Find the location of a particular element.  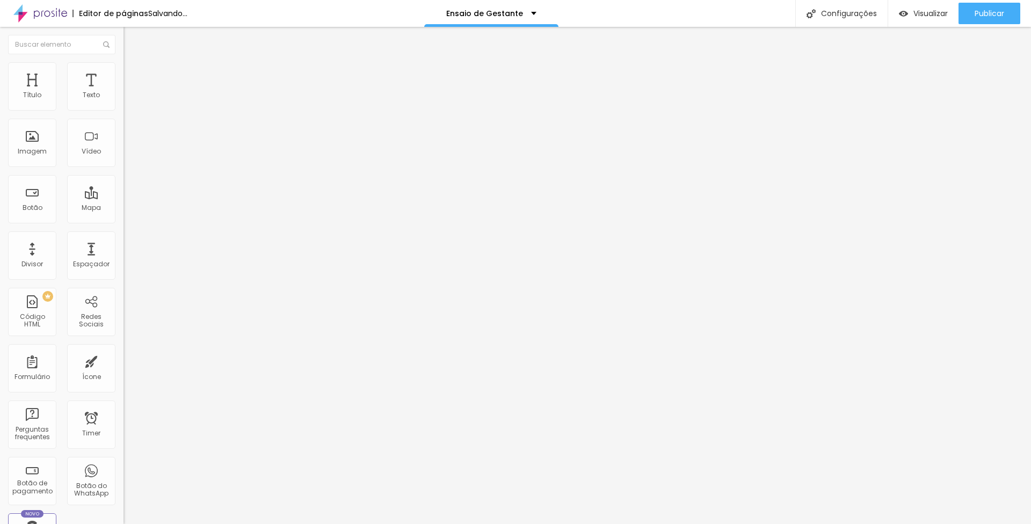

div: Redes Sociais is located at coordinates (91, 320).